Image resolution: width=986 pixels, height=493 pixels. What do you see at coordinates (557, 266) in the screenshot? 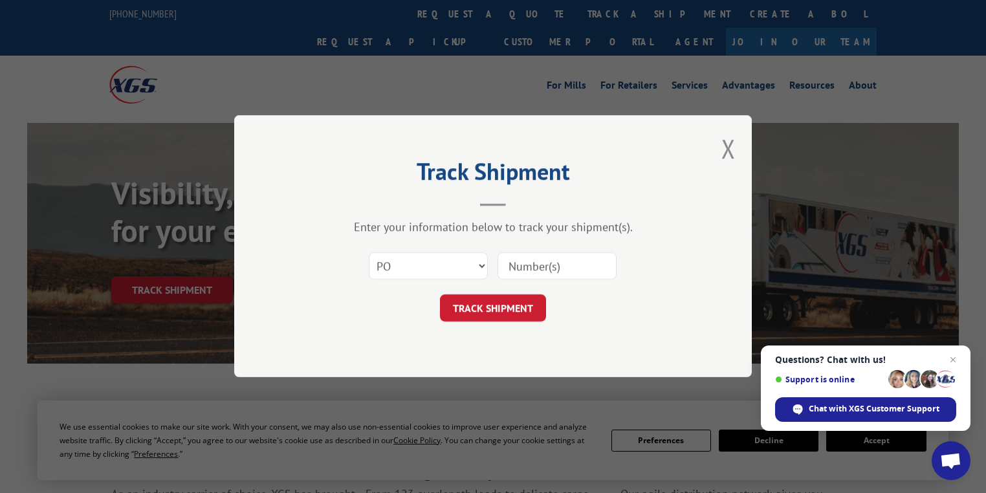
I see `input: Number(s)` at bounding box center [557, 266].